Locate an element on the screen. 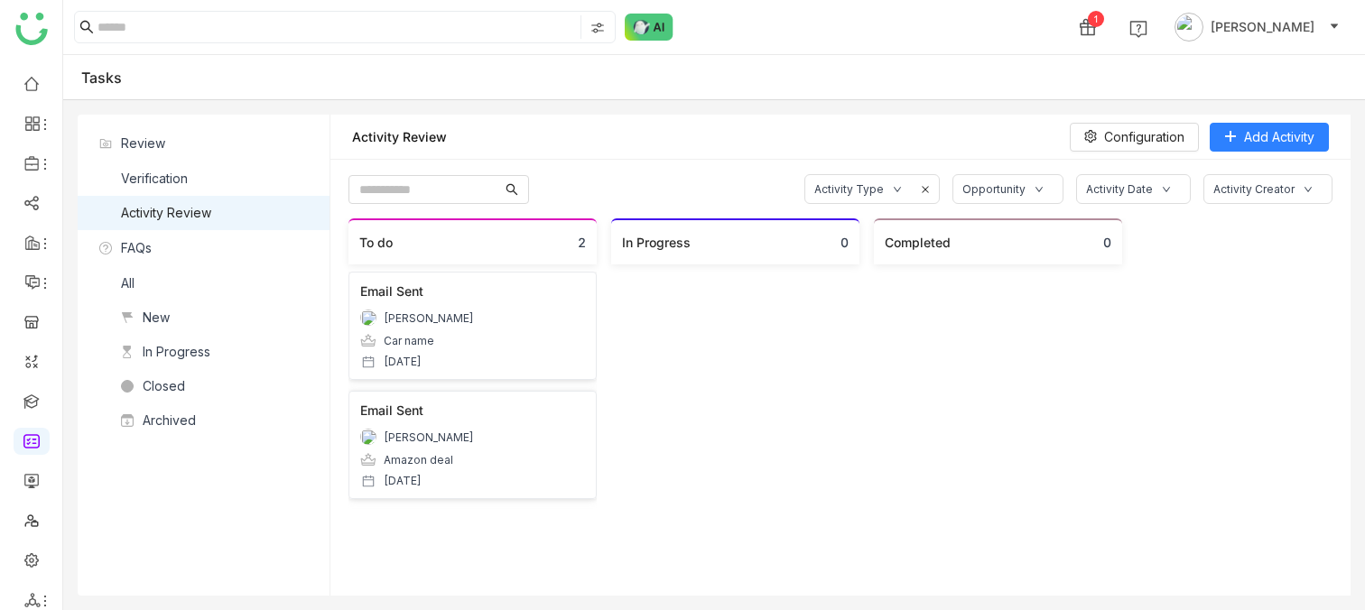 This screenshot has height=610, width=1365. img: 684a9b6bde261c4b36a3d2e3 is located at coordinates (368, 437).